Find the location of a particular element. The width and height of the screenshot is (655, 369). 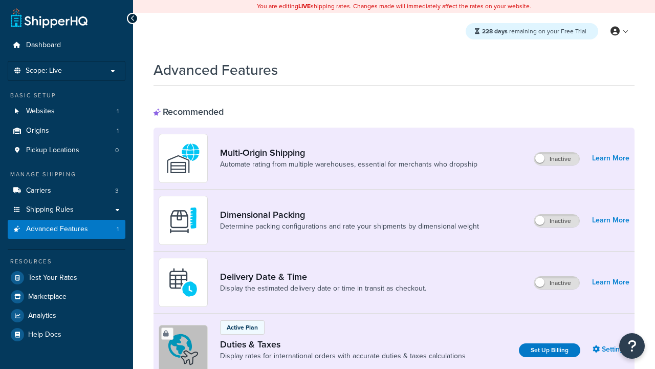

a: Settings is located at coordinates (611, 349).